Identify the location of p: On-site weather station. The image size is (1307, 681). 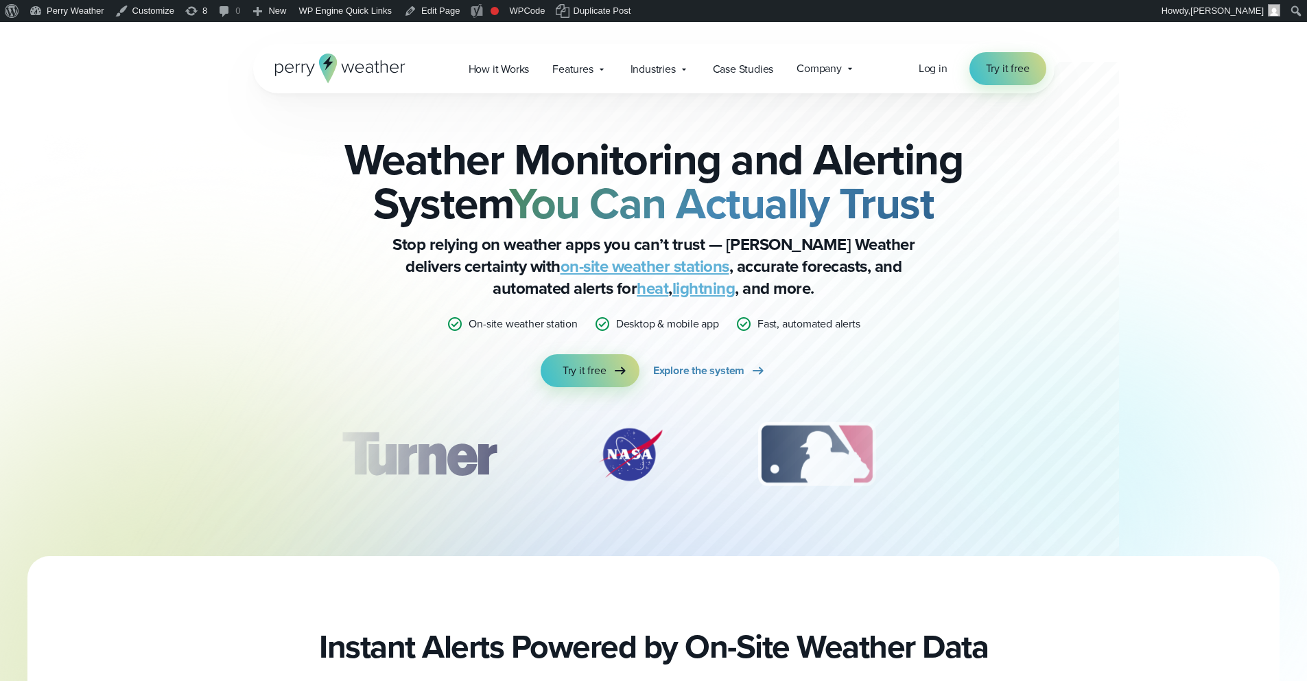
(523, 324).